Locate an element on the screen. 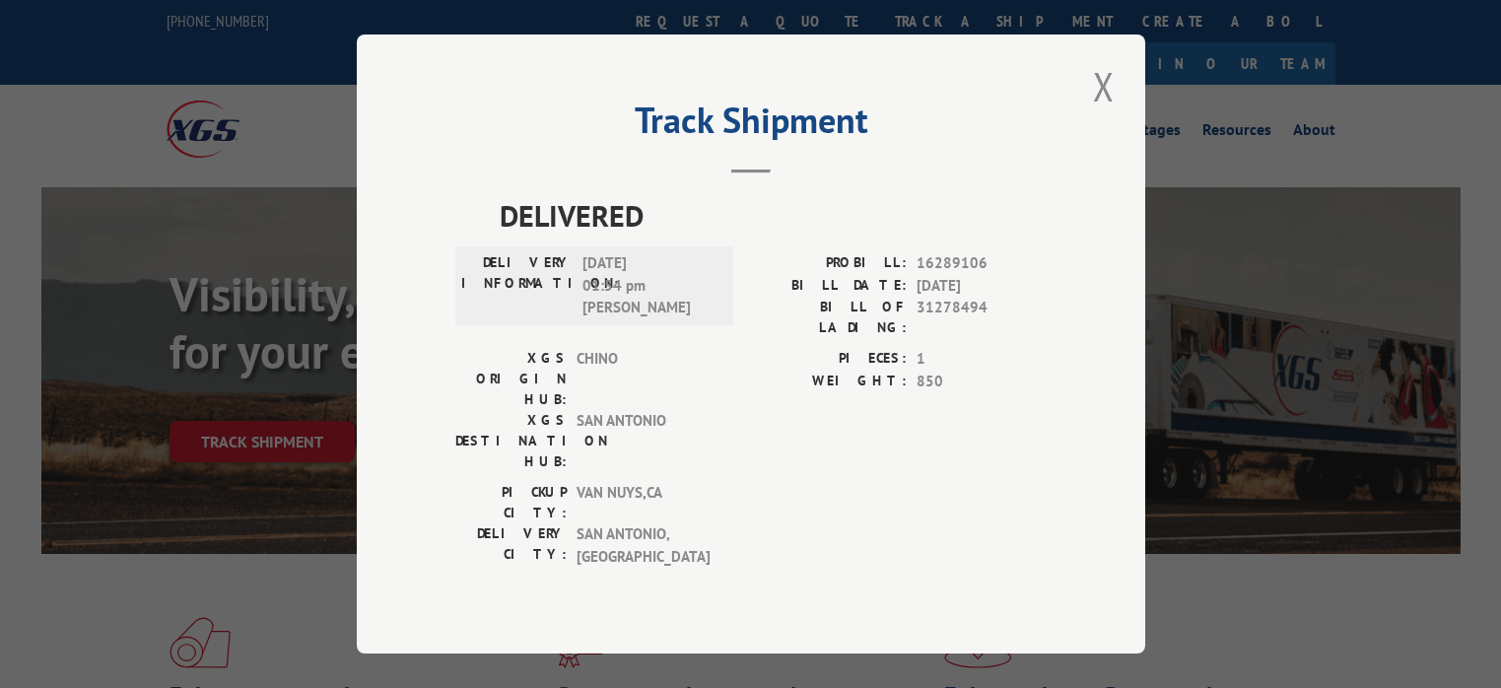  span: DELIVERED is located at coordinates (773, 215).